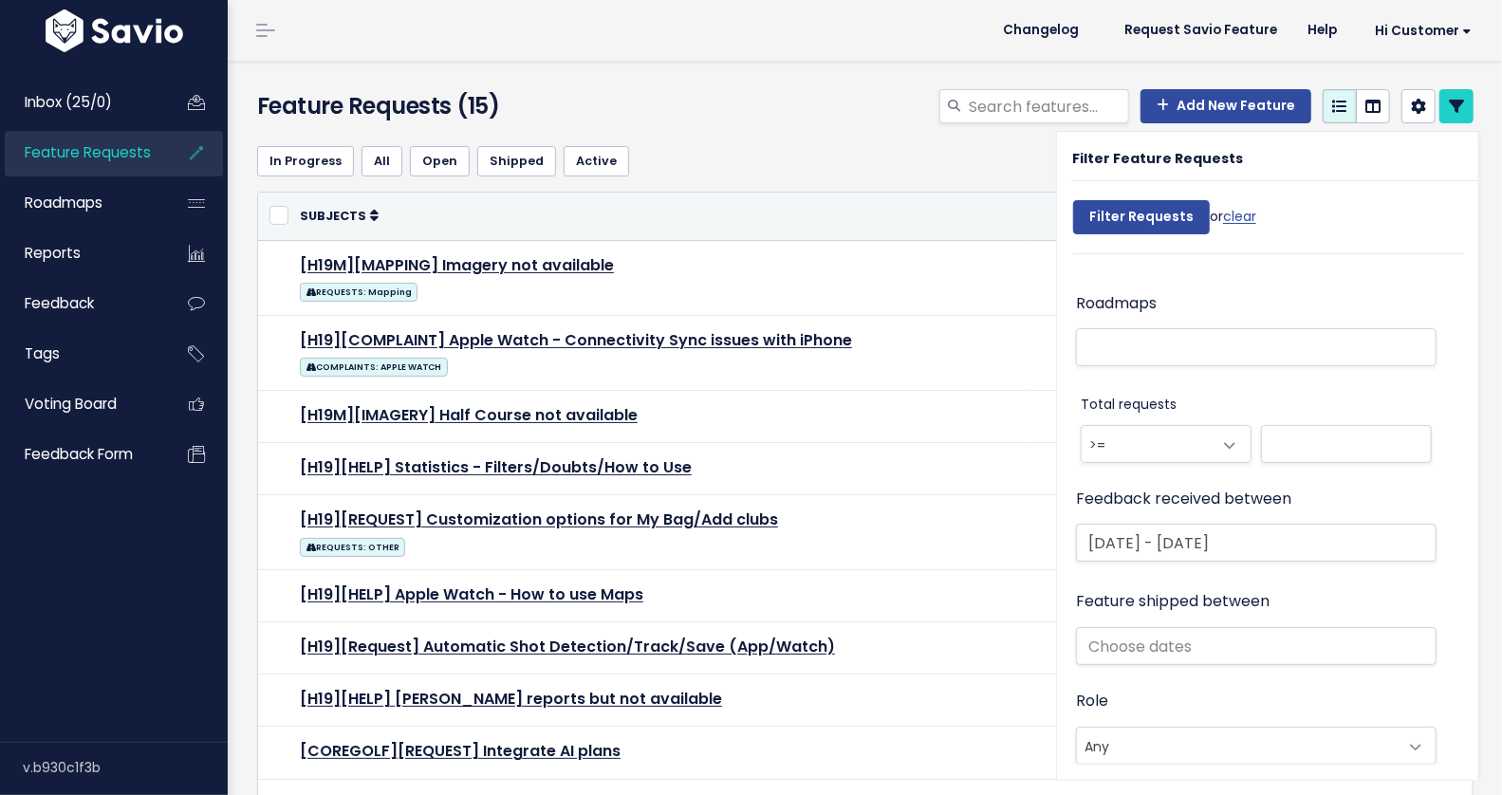  Describe the element at coordinates (1423, 30) in the screenshot. I see `span: Hi Customer` at that location.